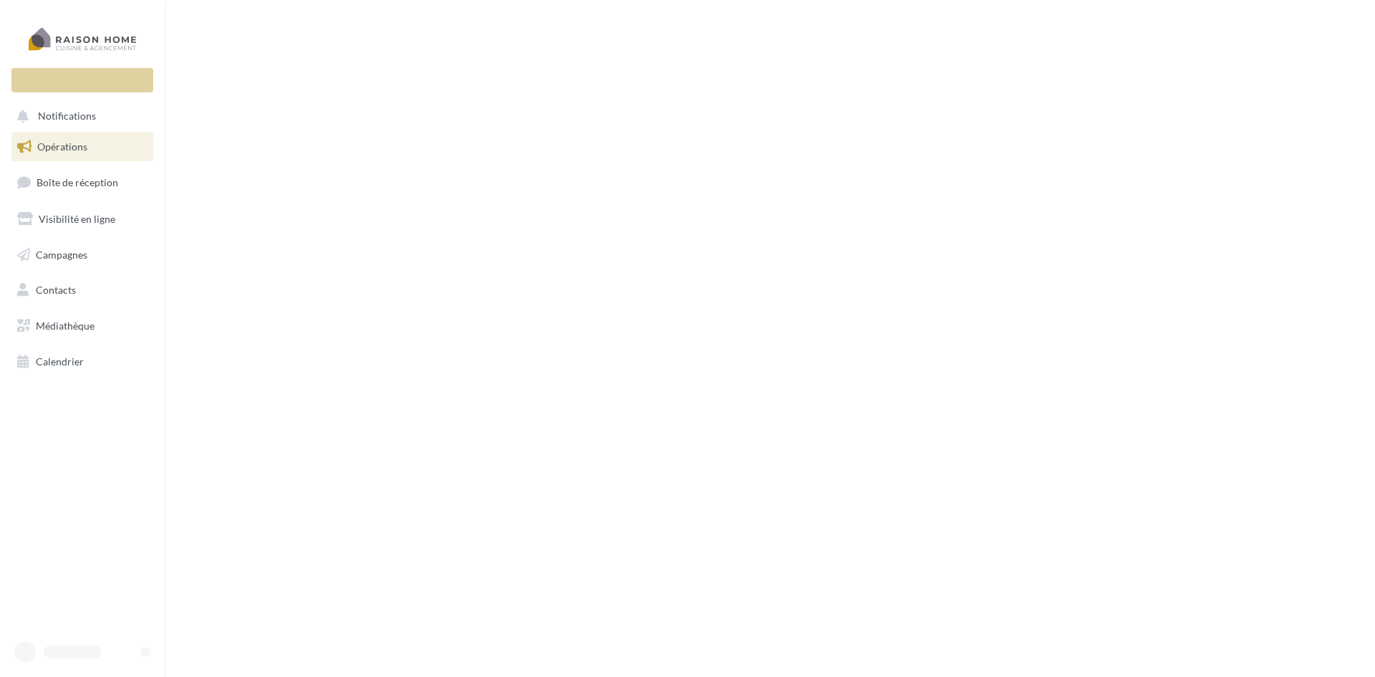 The image size is (1375, 677). I want to click on span: Campagnes, so click(62, 254).